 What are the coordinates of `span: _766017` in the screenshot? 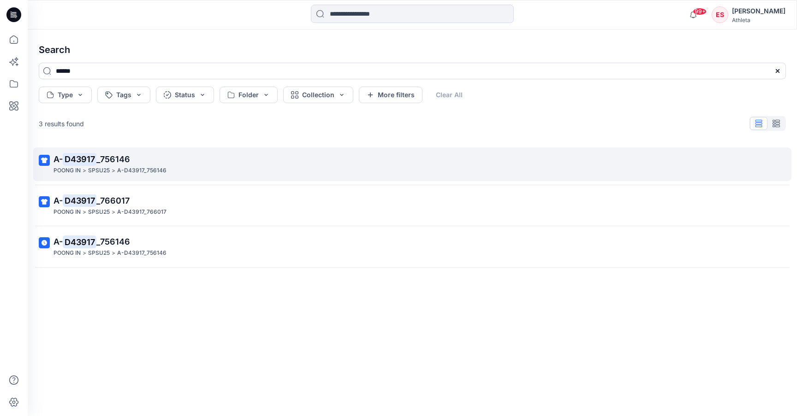 It's located at (113, 201).